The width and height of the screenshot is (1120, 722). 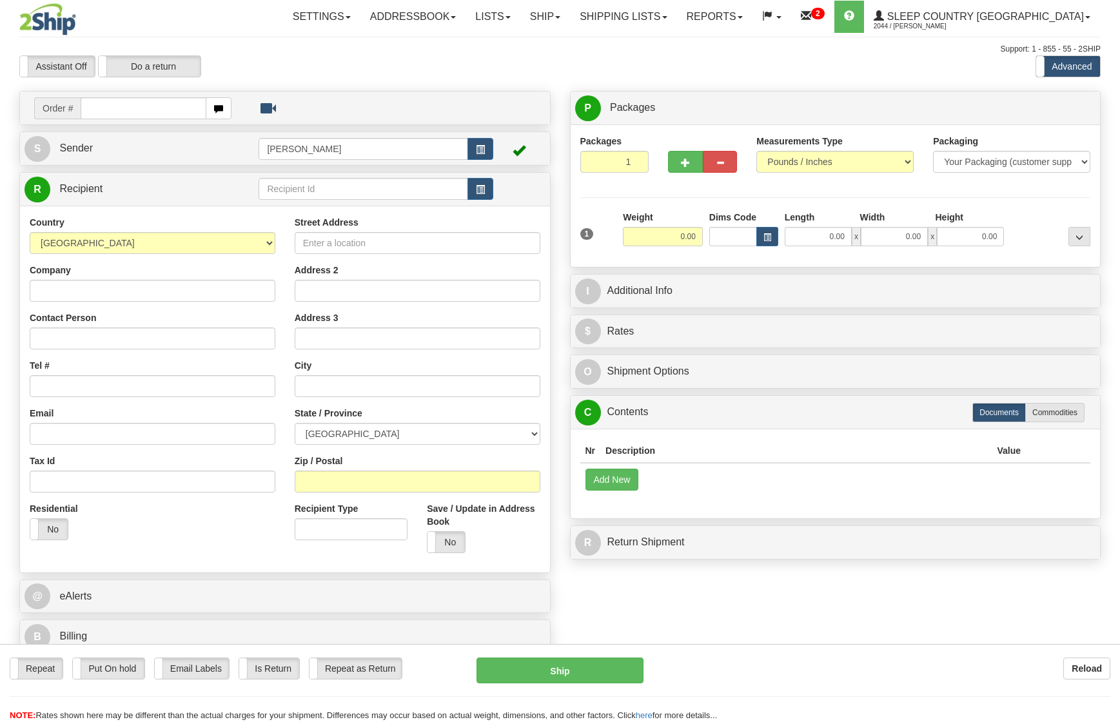 I want to click on input: Recipient Id, so click(x=363, y=189).